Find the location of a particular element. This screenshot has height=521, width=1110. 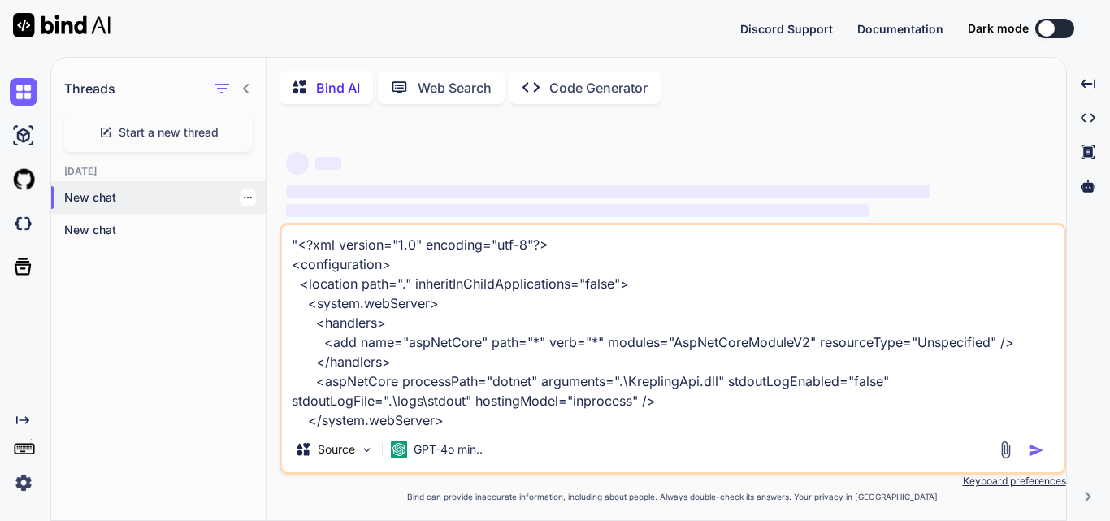

span: Discord Support is located at coordinates (786, 28).